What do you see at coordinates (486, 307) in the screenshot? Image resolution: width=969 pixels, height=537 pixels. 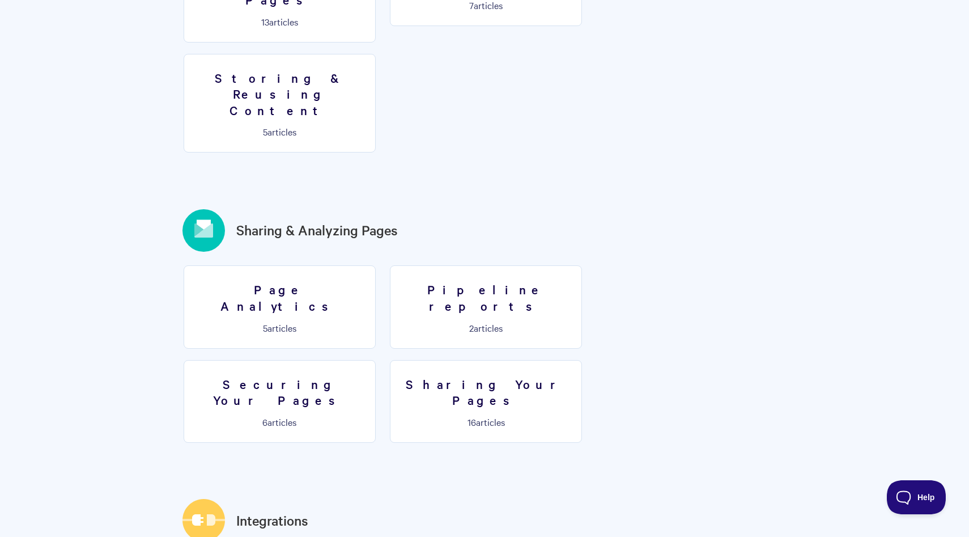 I see `a: Pipeline reports 2articles` at bounding box center [486, 307].